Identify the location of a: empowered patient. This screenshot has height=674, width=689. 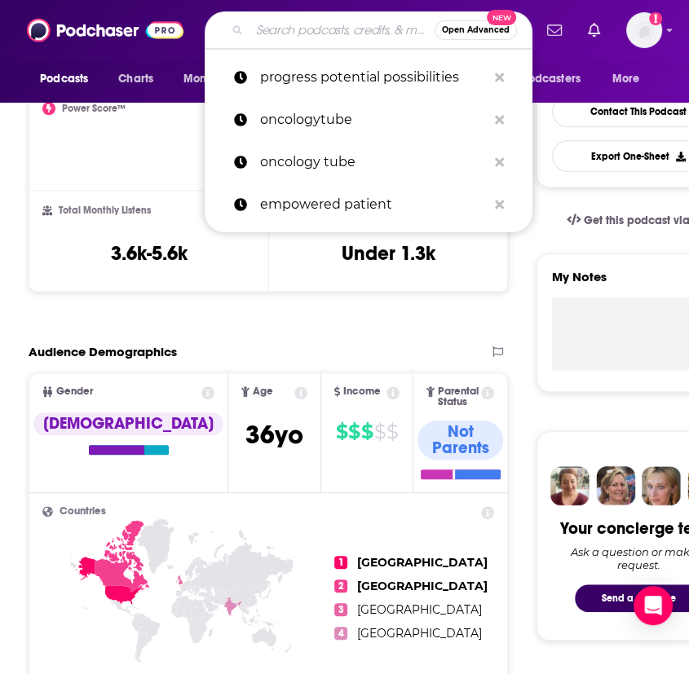
(368, 205).